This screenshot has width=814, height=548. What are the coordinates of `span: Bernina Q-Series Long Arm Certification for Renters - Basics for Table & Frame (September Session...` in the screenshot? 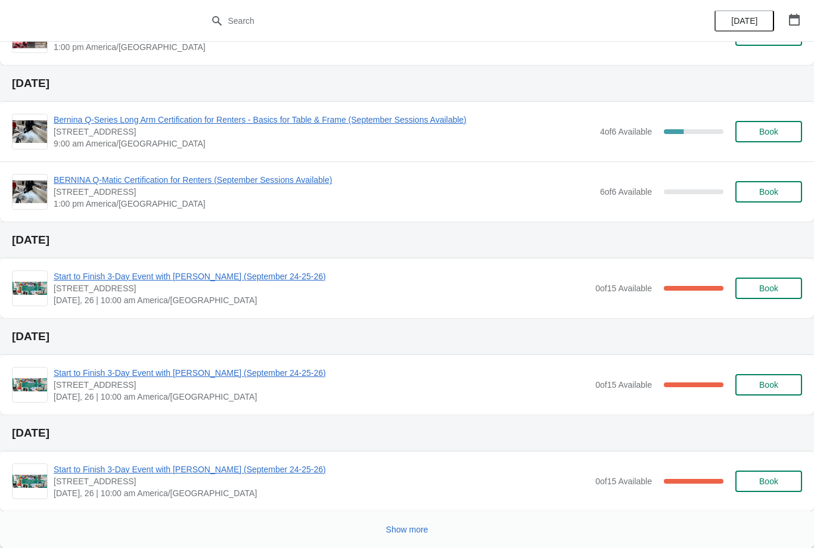 It's located at (324, 120).